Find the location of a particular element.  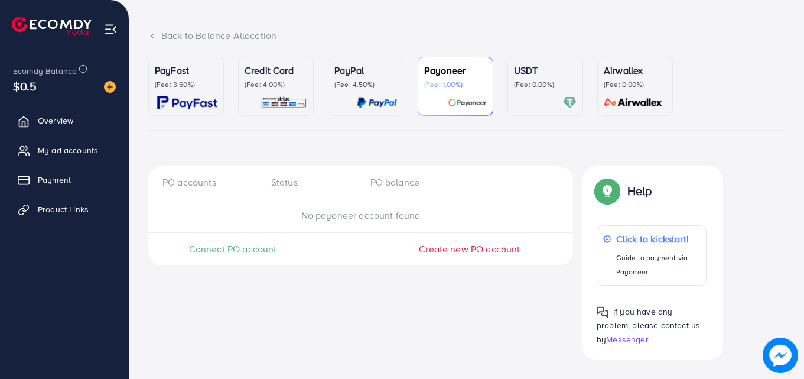

a: Payment is located at coordinates (64, 180).